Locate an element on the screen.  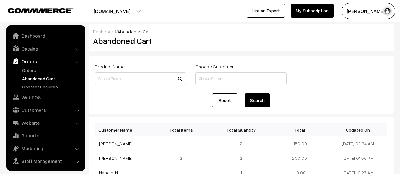
a: Hire an Expert is located at coordinates (265, 11).